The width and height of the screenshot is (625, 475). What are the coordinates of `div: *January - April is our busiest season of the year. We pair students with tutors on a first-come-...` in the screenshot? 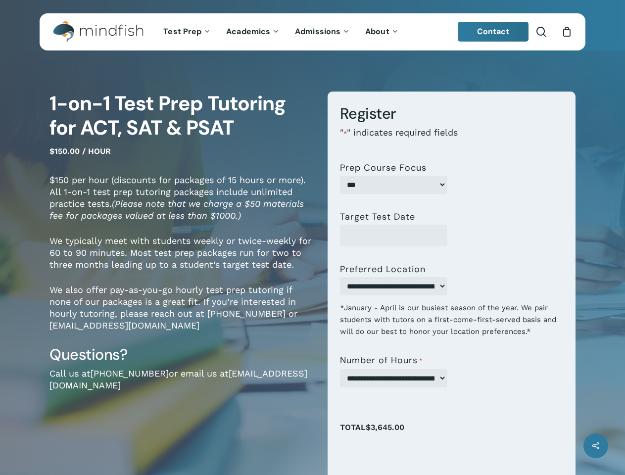 It's located at (451, 316).